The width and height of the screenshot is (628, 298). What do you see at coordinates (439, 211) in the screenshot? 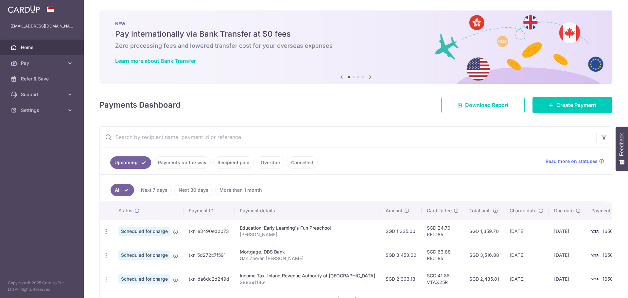
I see `span: CardUp fee` at bounding box center [439, 211].